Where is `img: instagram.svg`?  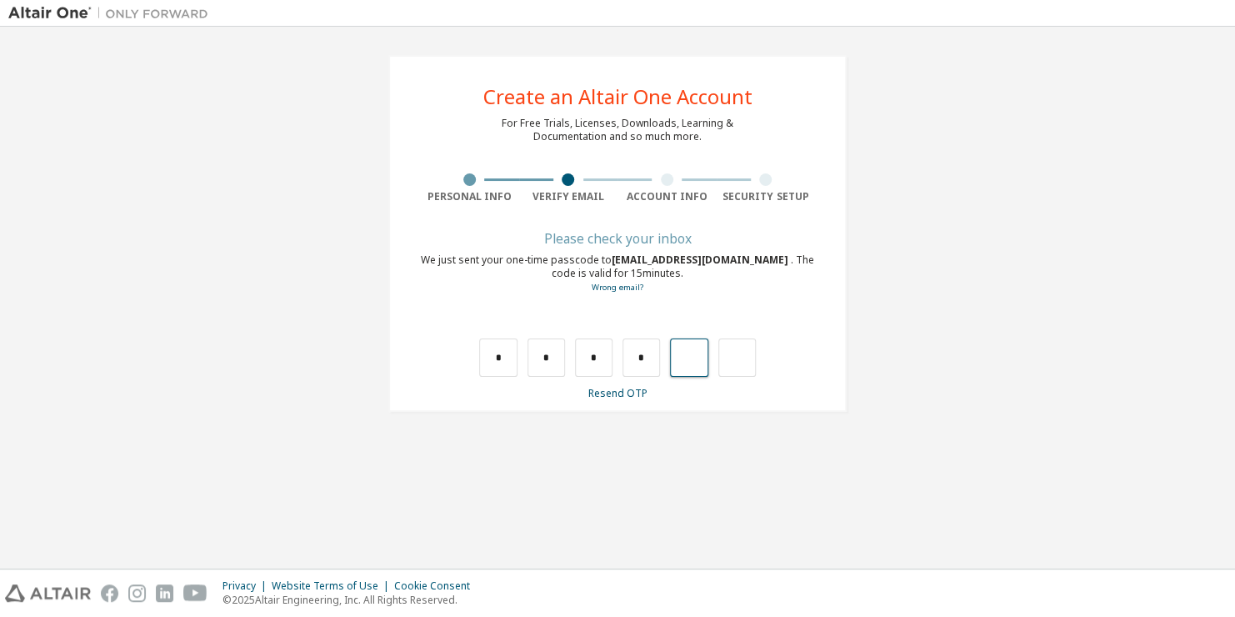 img: instagram.svg is located at coordinates (137, 592).